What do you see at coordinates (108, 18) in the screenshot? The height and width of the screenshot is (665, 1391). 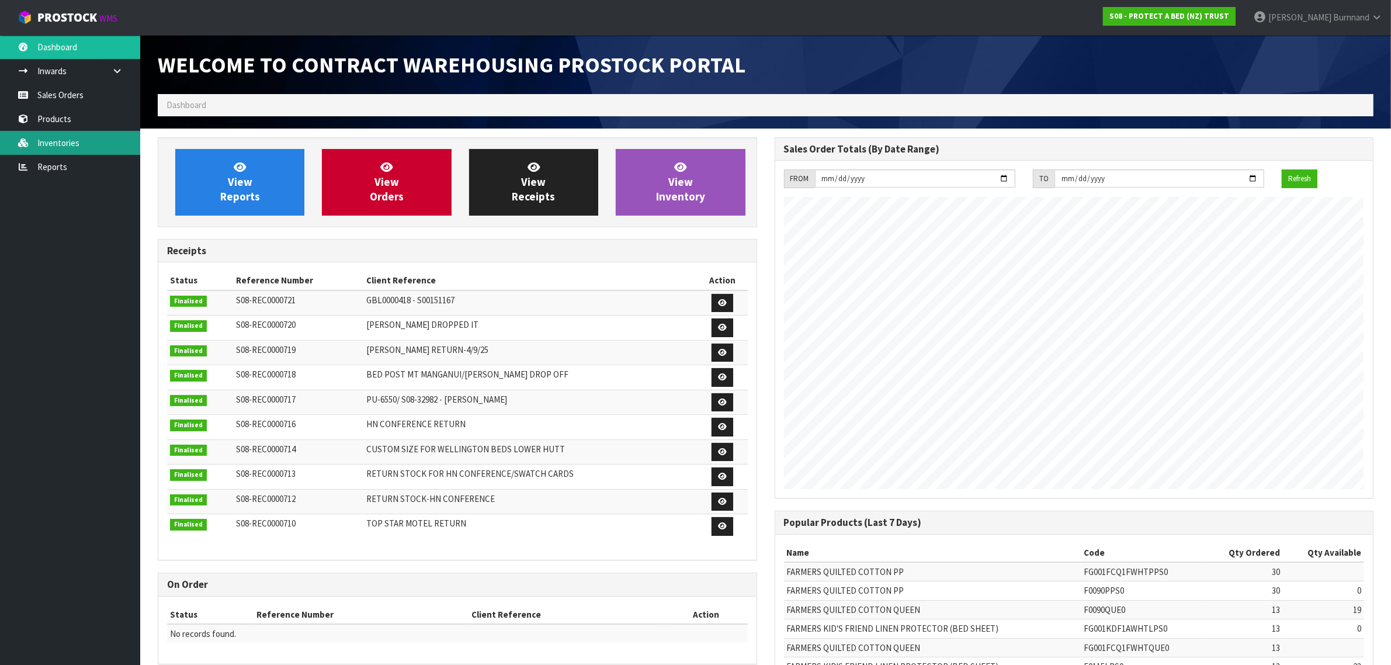 I see `small: WMS` at bounding box center [108, 18].